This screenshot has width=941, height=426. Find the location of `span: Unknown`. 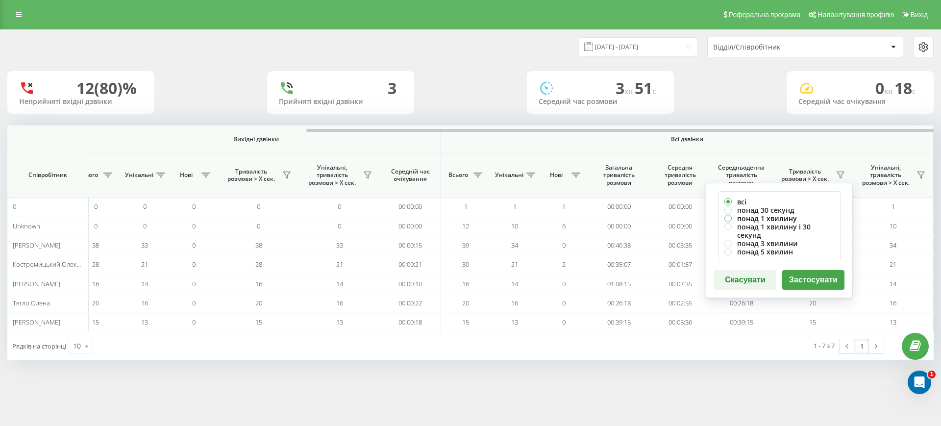

span: Unknown is located at coordinates (26, 226).